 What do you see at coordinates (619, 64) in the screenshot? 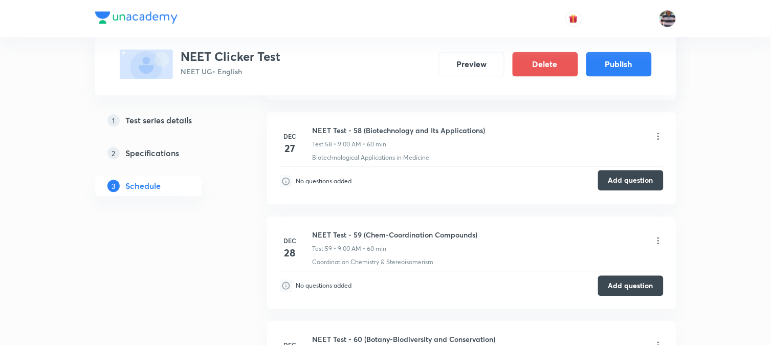
I see `button: Publish` at bounding box center [619, 64].